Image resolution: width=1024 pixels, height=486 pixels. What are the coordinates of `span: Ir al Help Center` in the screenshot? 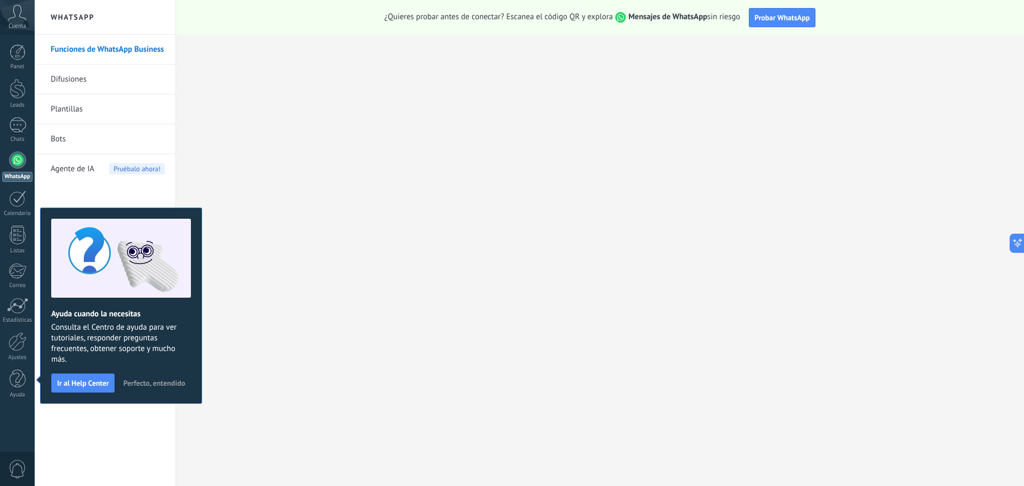 It's located at (83, 383).